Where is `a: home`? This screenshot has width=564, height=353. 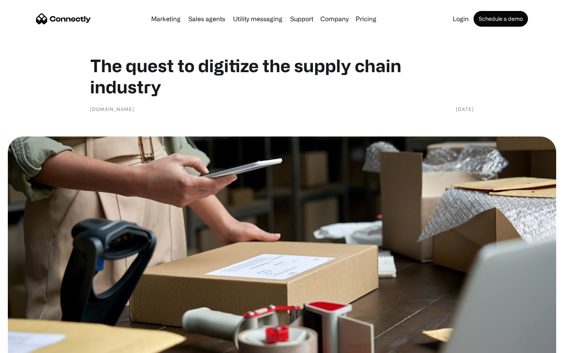 a: home is located at coordinates (63, 19).